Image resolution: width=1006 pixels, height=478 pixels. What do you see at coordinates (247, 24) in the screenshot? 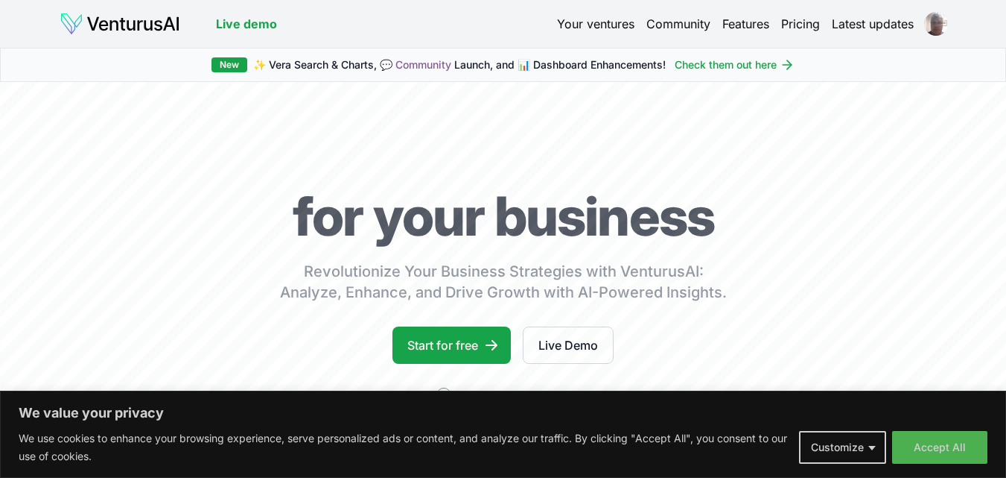
I see `a: Live demo` at bounding box center [247, 24].